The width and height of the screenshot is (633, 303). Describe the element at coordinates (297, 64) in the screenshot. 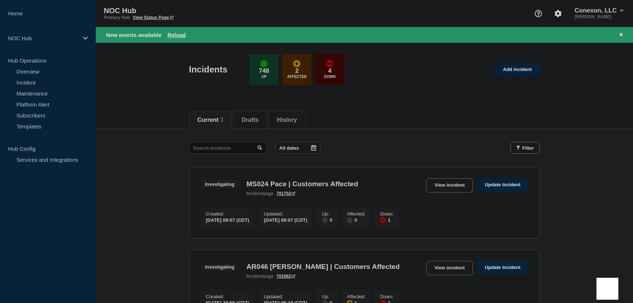

I see `div: affected` at that location.